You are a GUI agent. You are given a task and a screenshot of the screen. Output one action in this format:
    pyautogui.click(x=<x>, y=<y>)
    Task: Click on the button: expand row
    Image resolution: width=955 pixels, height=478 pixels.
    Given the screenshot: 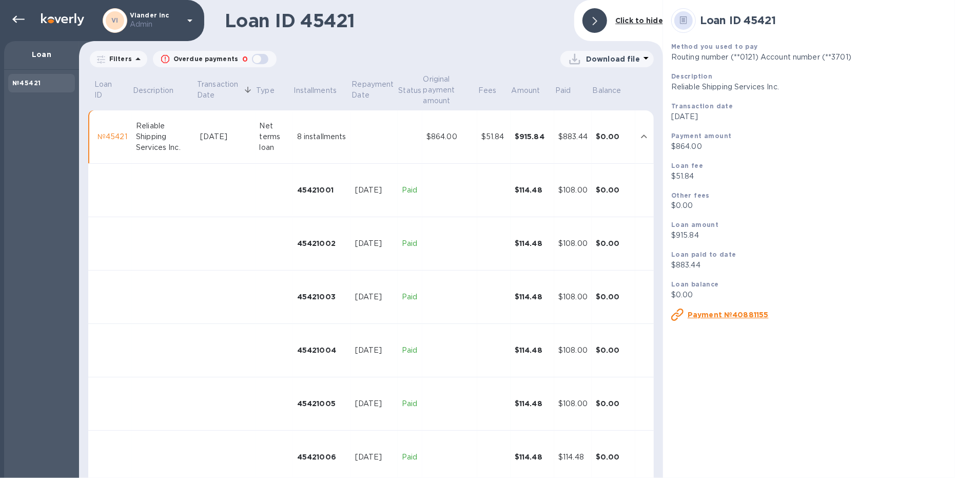 What is the action you would take?
    pyautogui.click(x=644, y=136)
    